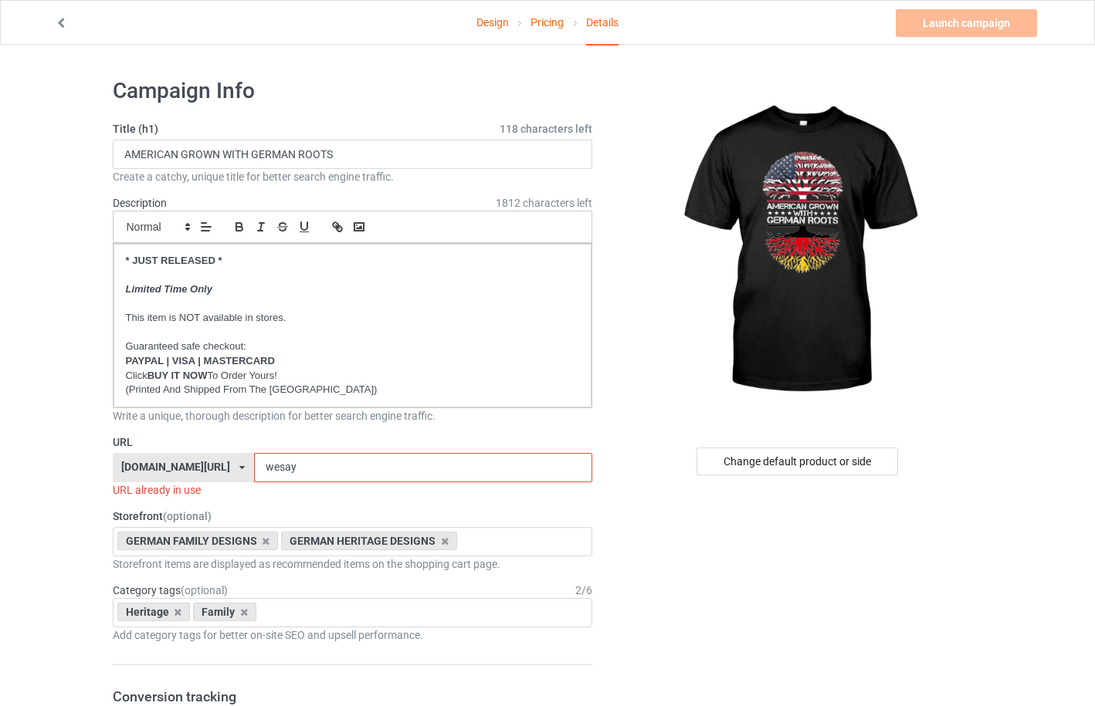  What do you see at coordinates (369, 541) in the screenshot?
I see `div: GERMAN HERITAGE DESIGNS` at bounding box center [369, 541].